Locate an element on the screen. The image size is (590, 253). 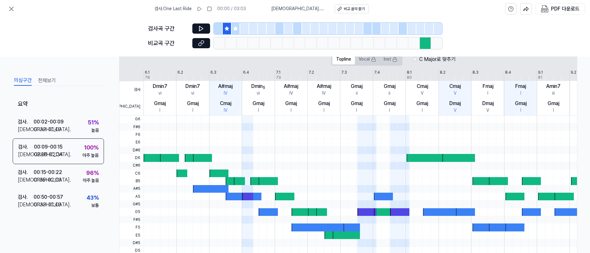
div: 00:09 - 00:15 is located at coordinates (48, 147).